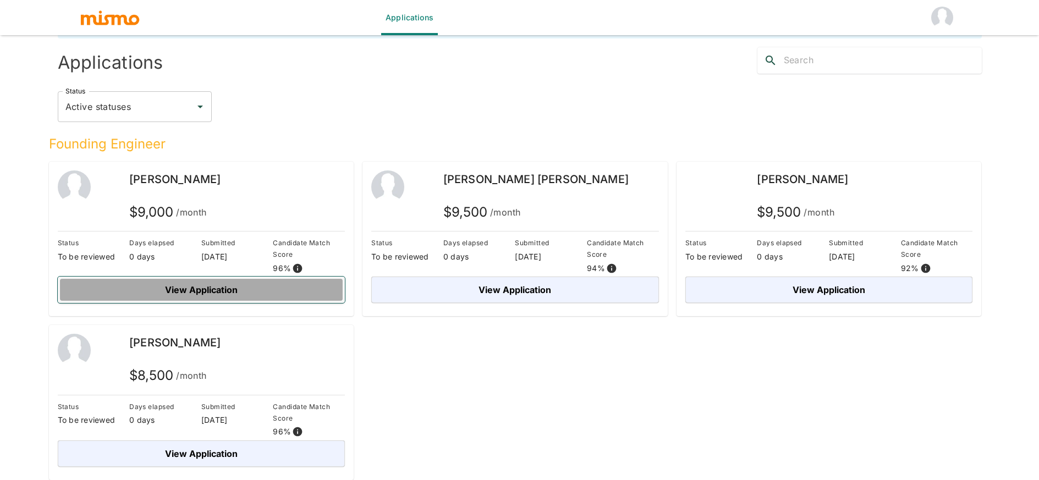  Describe the element at coordinates (910, 268) in the screenshot. I see `p: 92 %` at that location.